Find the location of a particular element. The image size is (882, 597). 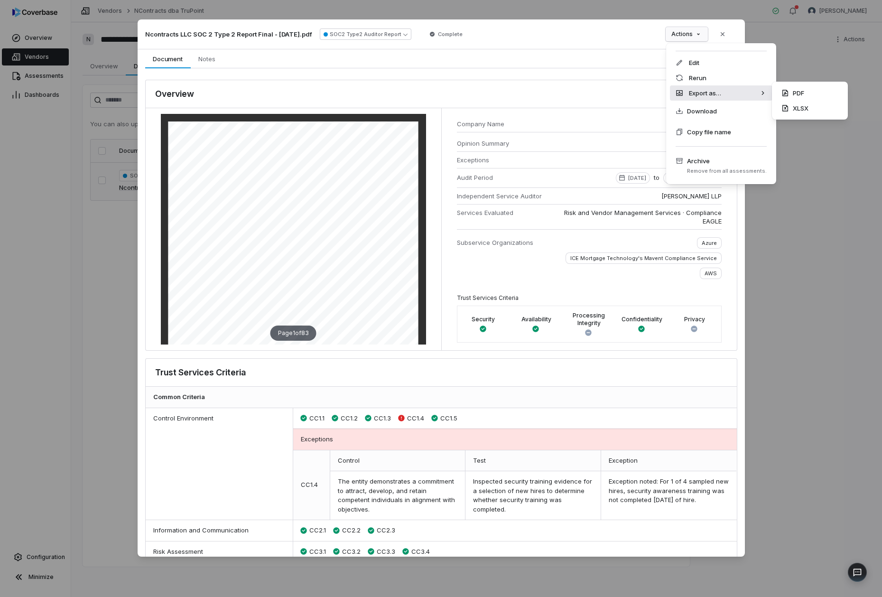

span: Download is located at coordinates (701, 111).